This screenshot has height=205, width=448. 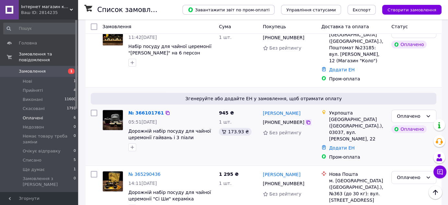 What do you see at coordinates (274, 27) in the screenshot?
I see `span: Покупець` at bounding box center [274, 27].